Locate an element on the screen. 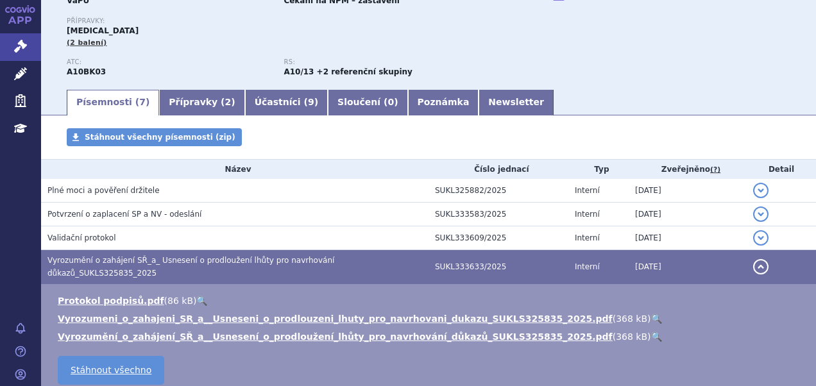 The height and width of the screenshot is (386, 816). a: Poznámka is located at coordinates (443, 103).